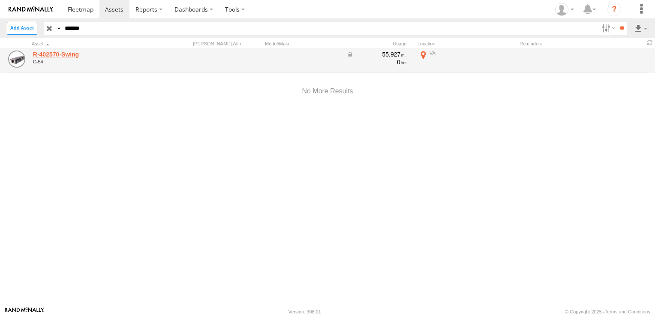 The image size is (655, 316). What do you see at coordinates (466, 44) in the screenshot?
I see `div: Location` at bounding box center [466, 44].